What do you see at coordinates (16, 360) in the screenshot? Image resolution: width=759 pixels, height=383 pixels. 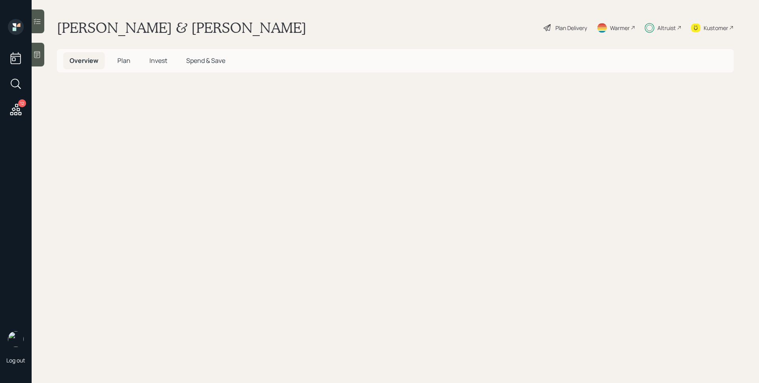 I see `div: Log out` at bounding box center [16, 360].